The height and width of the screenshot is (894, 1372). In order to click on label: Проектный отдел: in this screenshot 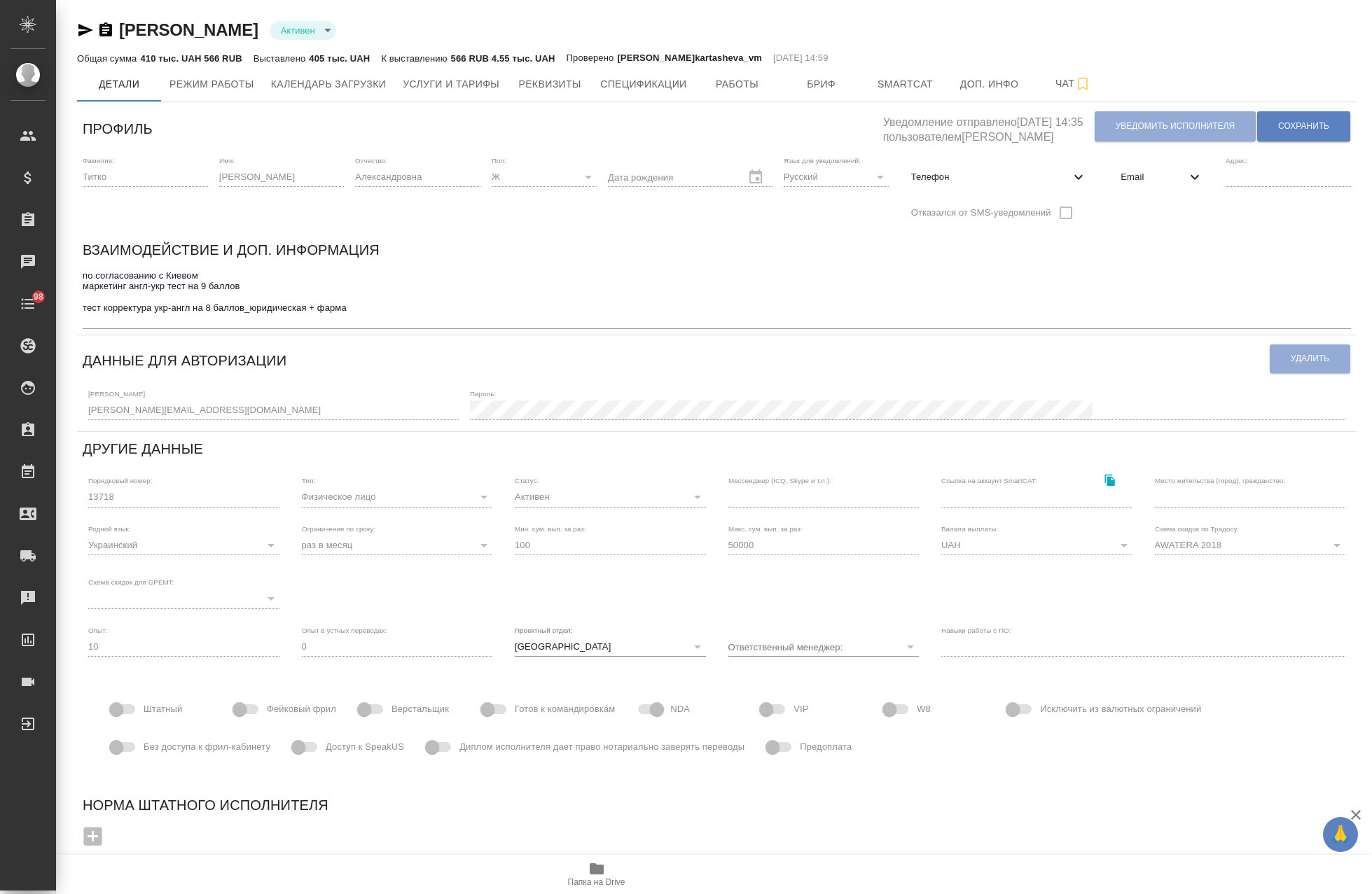, I will do `click(543, 630)`.